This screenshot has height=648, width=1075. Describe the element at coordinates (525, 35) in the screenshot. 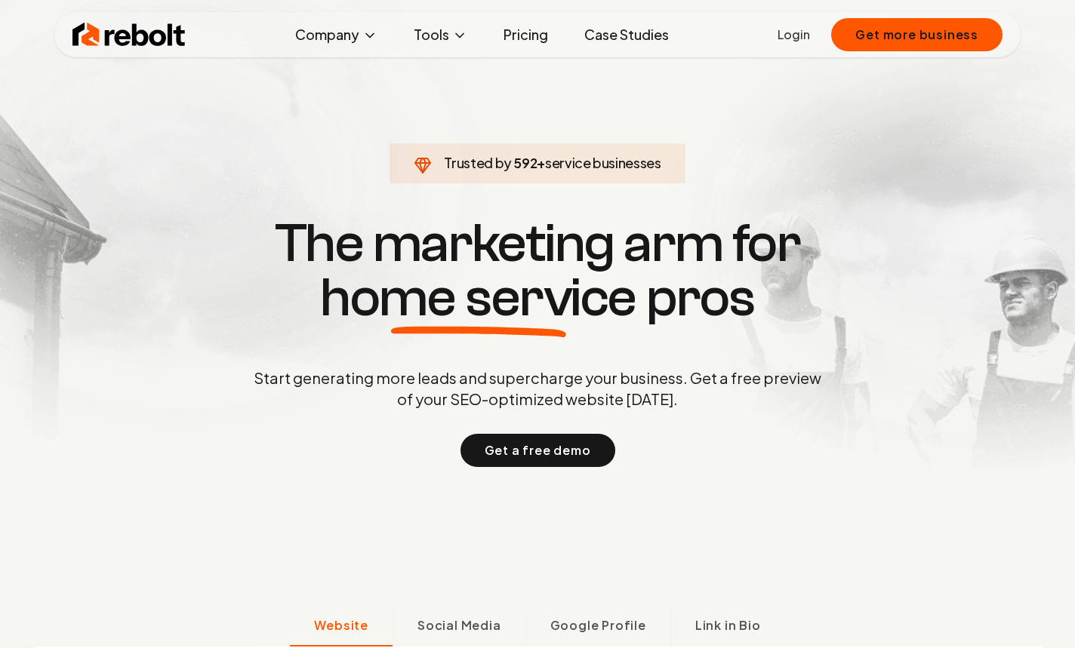

I see `a: Pricing` at that location.